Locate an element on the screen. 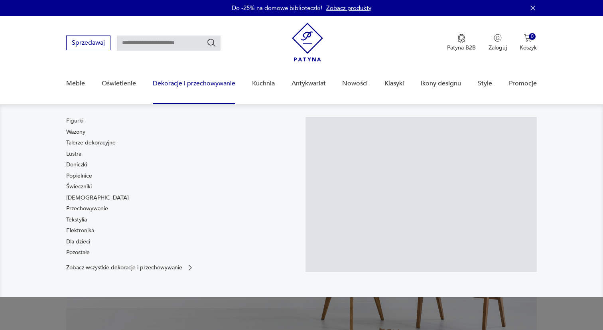 The width and height of the screenshot is (603, 330). a: Klasyki is located at coordinates (394, 83).